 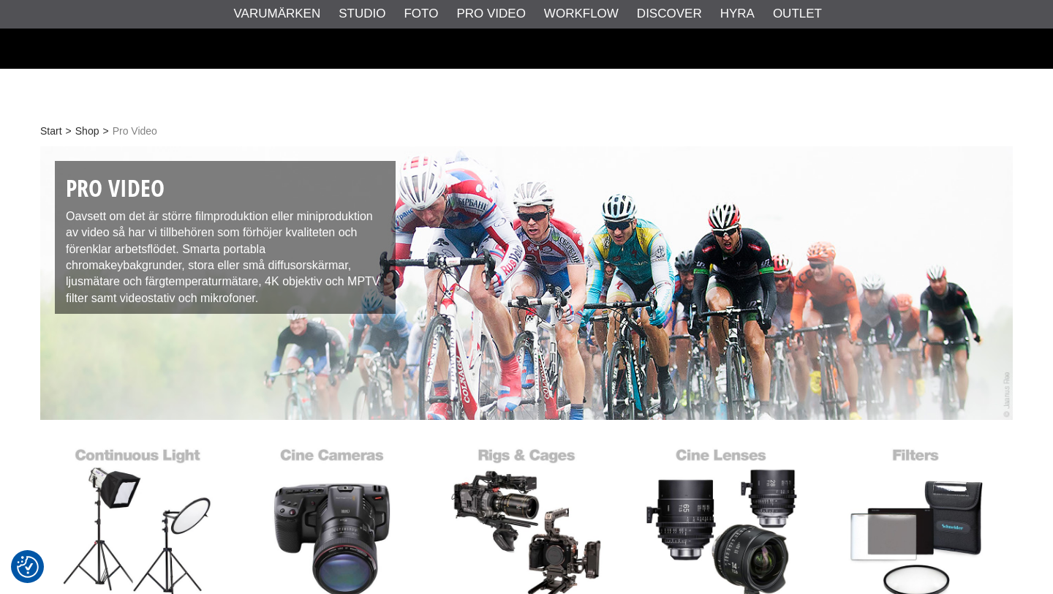 What do you see at coordinates (362, 14) in the screenshot?
I see `a: Studio` at bounding box center [362, 14].